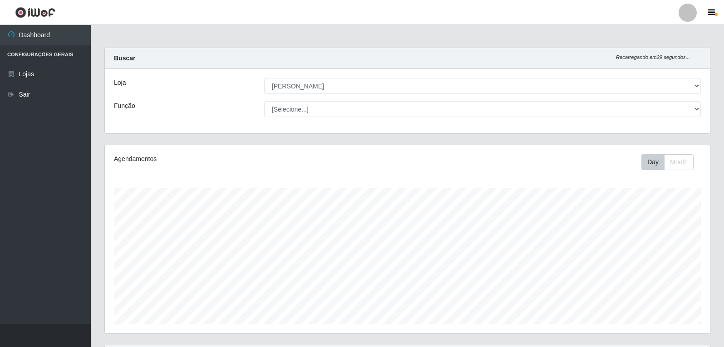 This screenshot has width=724, height=347. I want to click on button: Month, so click(678, 162).